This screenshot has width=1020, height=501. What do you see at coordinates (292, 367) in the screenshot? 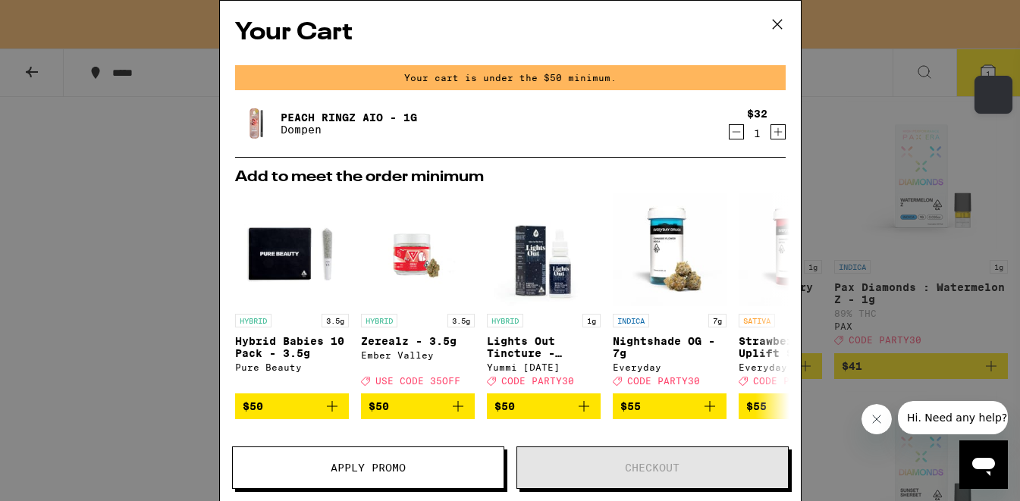
I see `div: Pure Beauty` at bounding box center [292, 367].